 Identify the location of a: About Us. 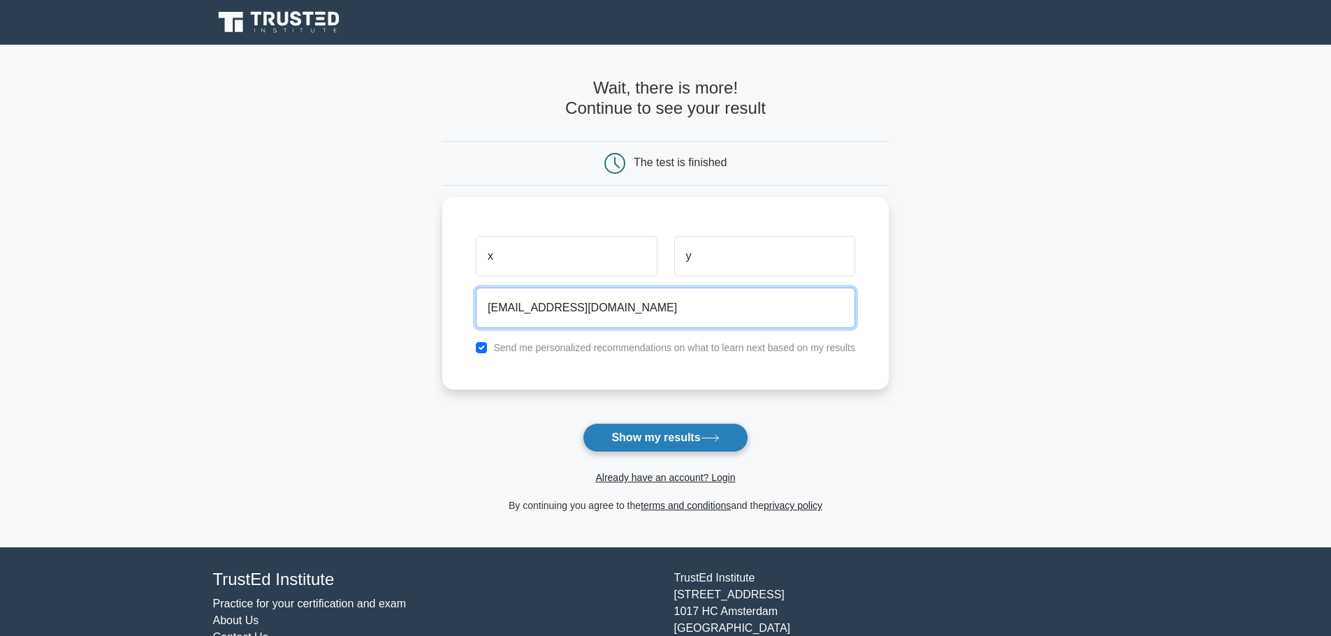
(236, 620).